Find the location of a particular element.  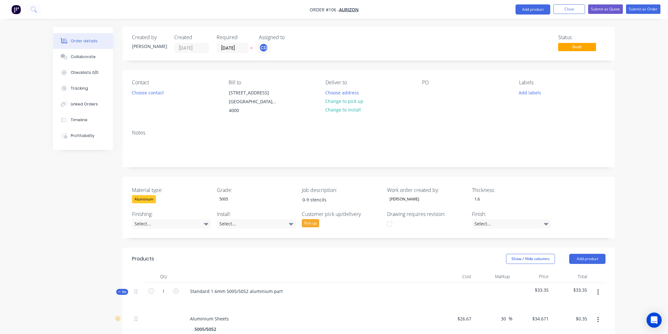

label: Thickness: is located at coordinates (511, 190).